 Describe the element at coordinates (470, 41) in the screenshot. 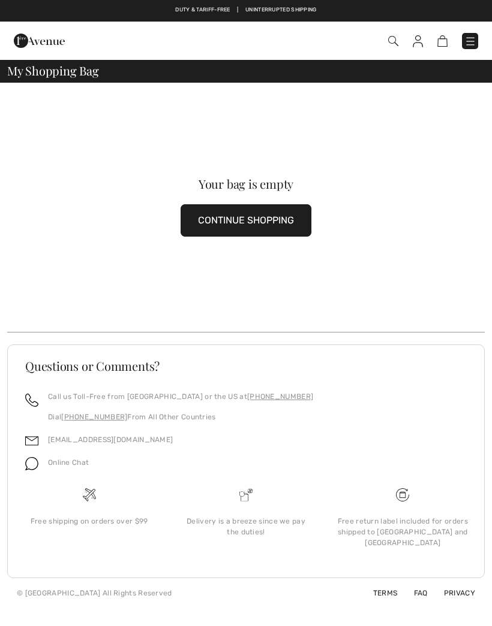

I see `img: Menu` at that location.